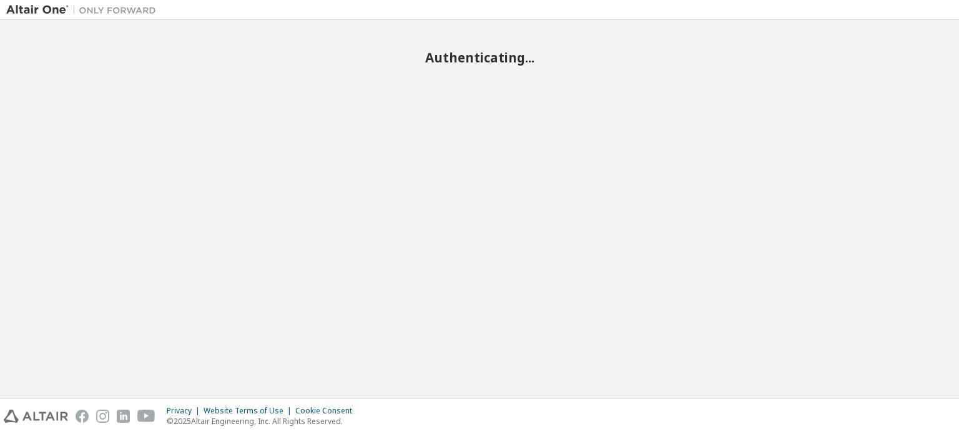 The image size is (959, 434). Describe the element at coordinates (82, 416) in the screenshot. I see `img: facebook.svg` at that location.